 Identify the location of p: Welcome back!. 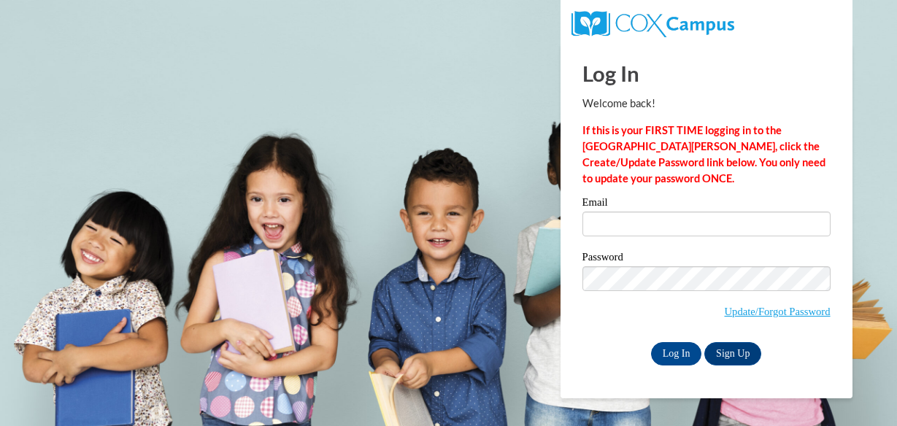
(706, 104).